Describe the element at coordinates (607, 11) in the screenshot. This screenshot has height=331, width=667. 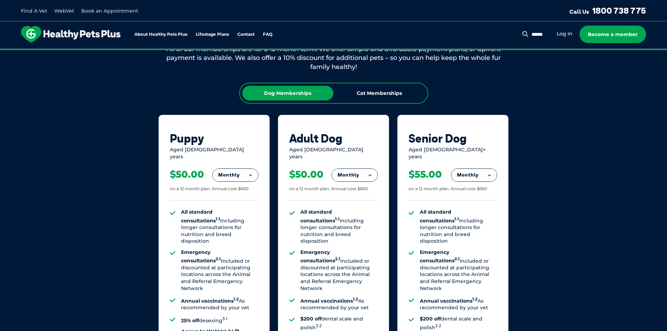
I see `a: Call Us1800 738 775` at that location.